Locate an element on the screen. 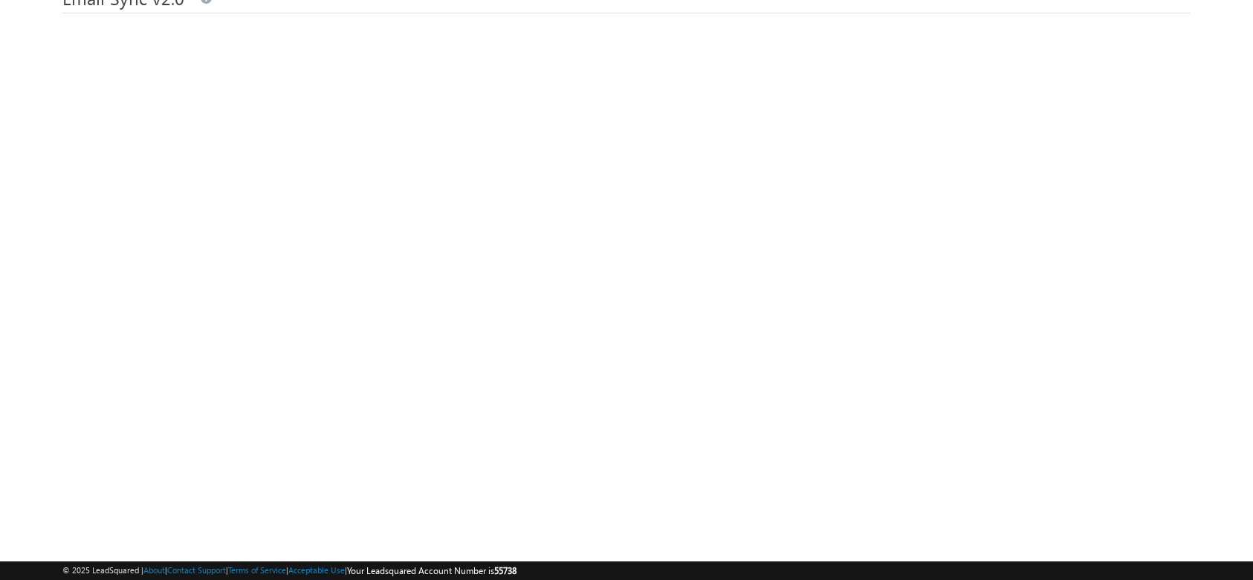 The height and width of the screenshot is (580, 1253). span: 55738 is located at coordinates (506, 570).